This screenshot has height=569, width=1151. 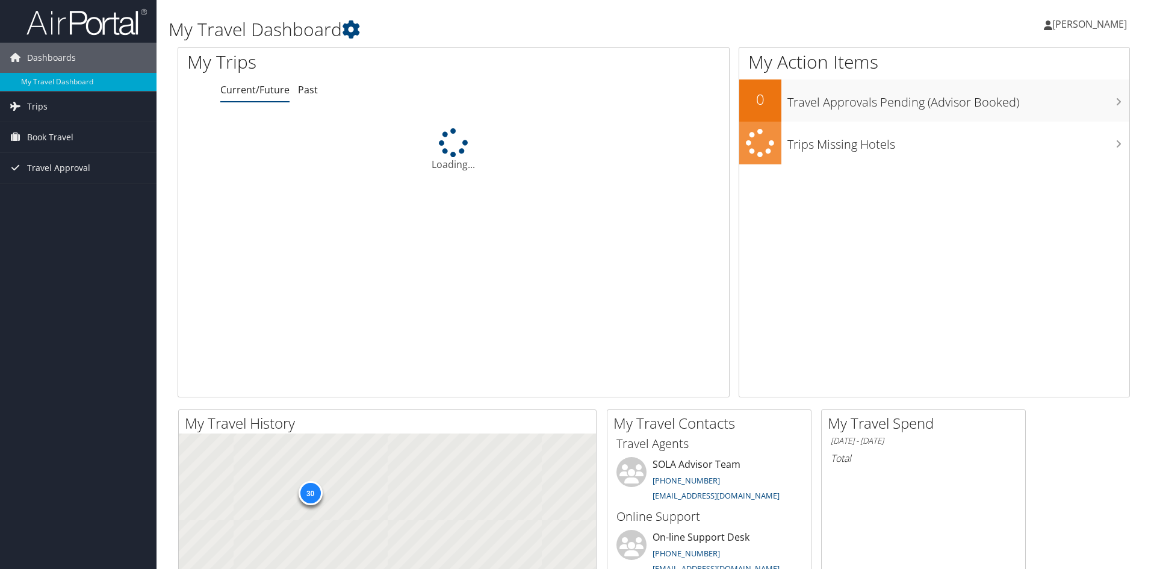 I want to click on h1: My Action Items, so click(x=934, y=62).